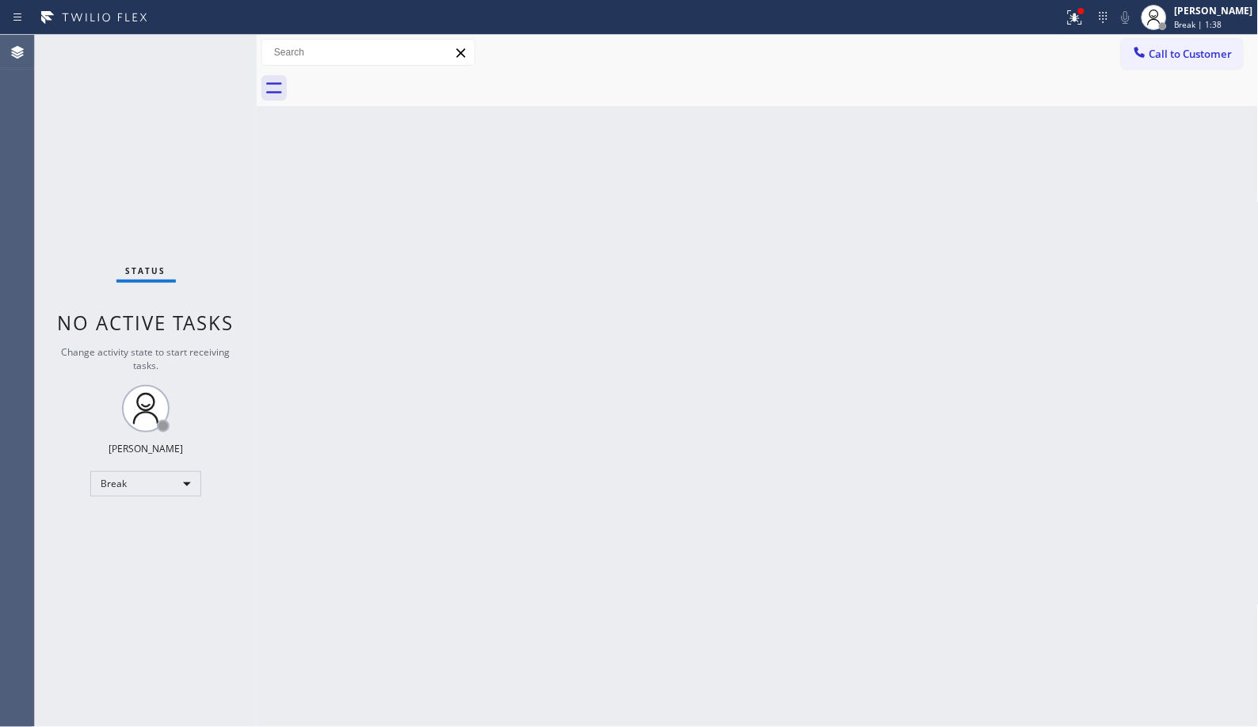 This screenshot has width=1258, height=727. I want to click on div: Break, so click(146, 484).